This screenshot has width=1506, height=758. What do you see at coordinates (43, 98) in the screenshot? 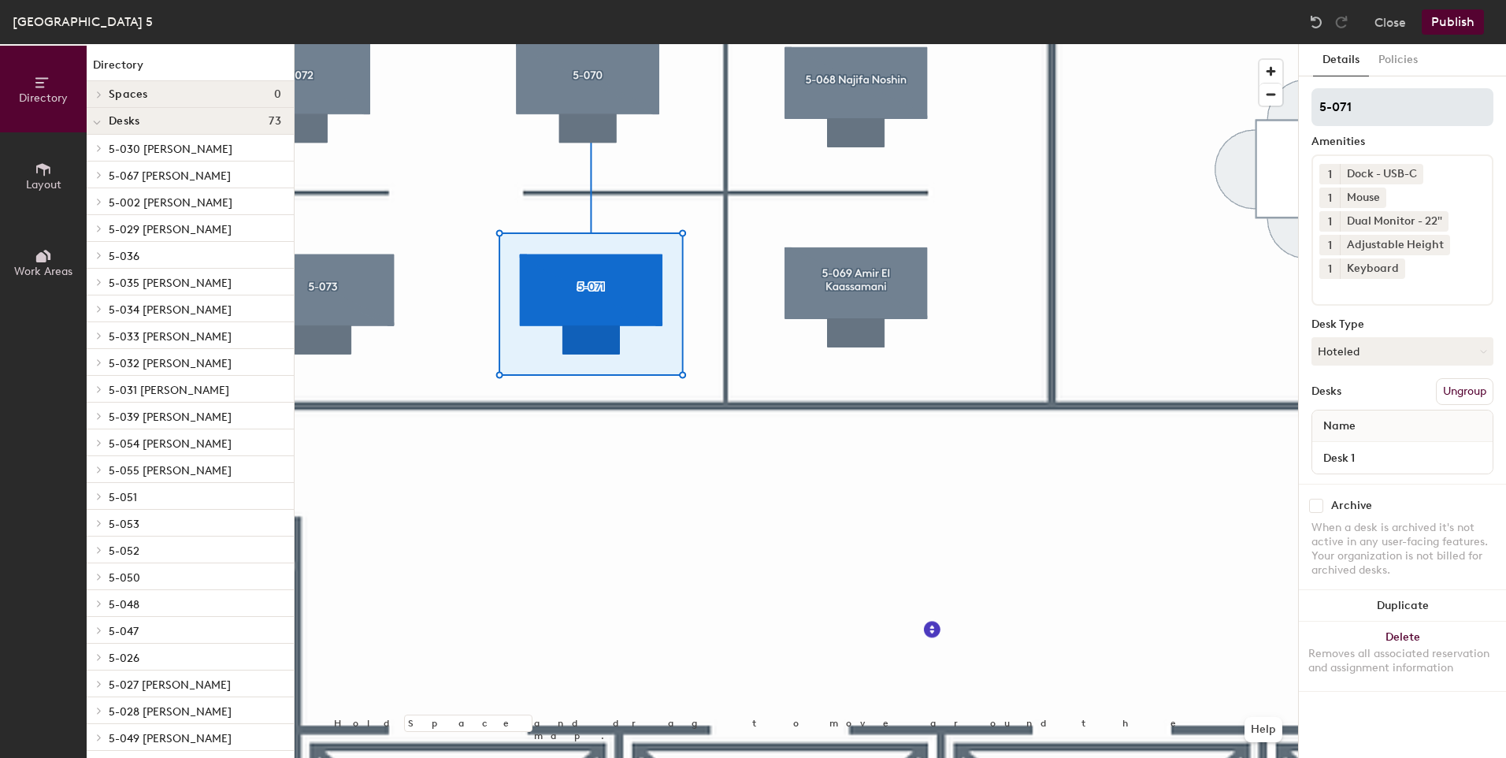
I see `span: Directory` at bounding box center [43, 98].